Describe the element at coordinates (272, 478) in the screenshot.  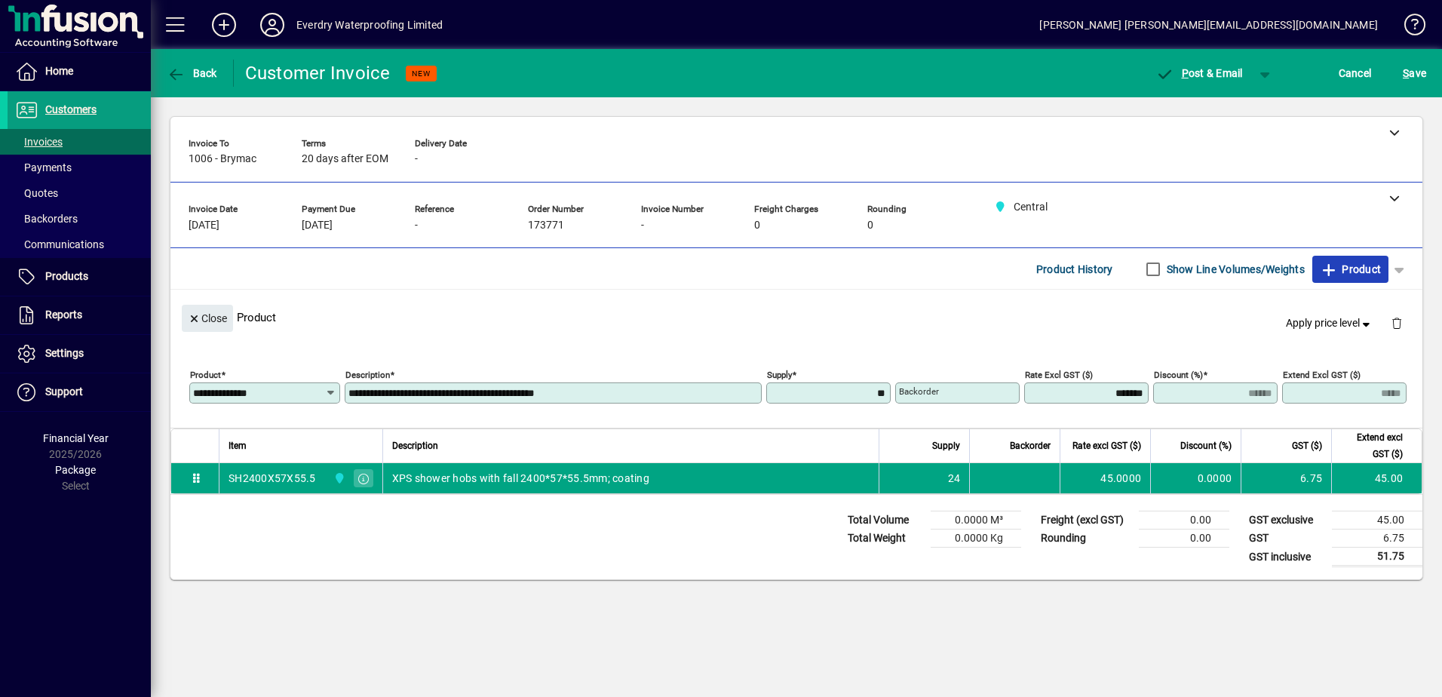
I see `div: SH2400X57X55.5` at that location.